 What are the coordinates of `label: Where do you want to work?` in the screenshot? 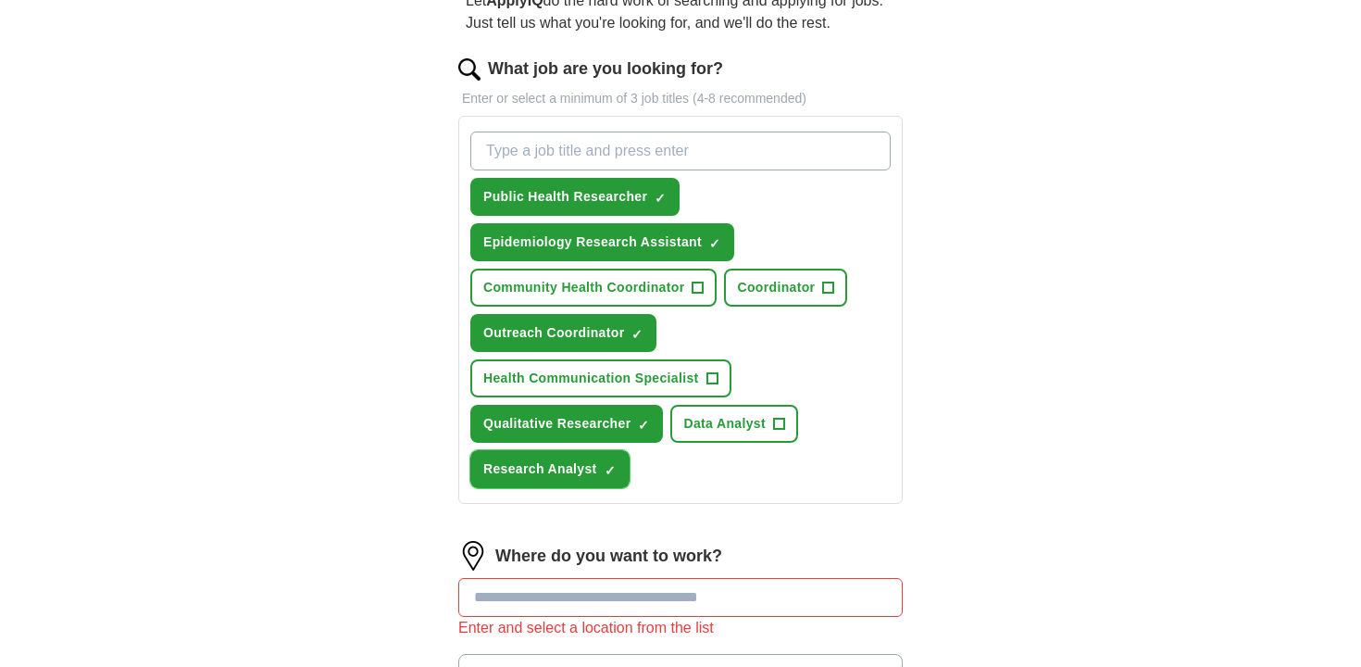 It's located at (608, 556).